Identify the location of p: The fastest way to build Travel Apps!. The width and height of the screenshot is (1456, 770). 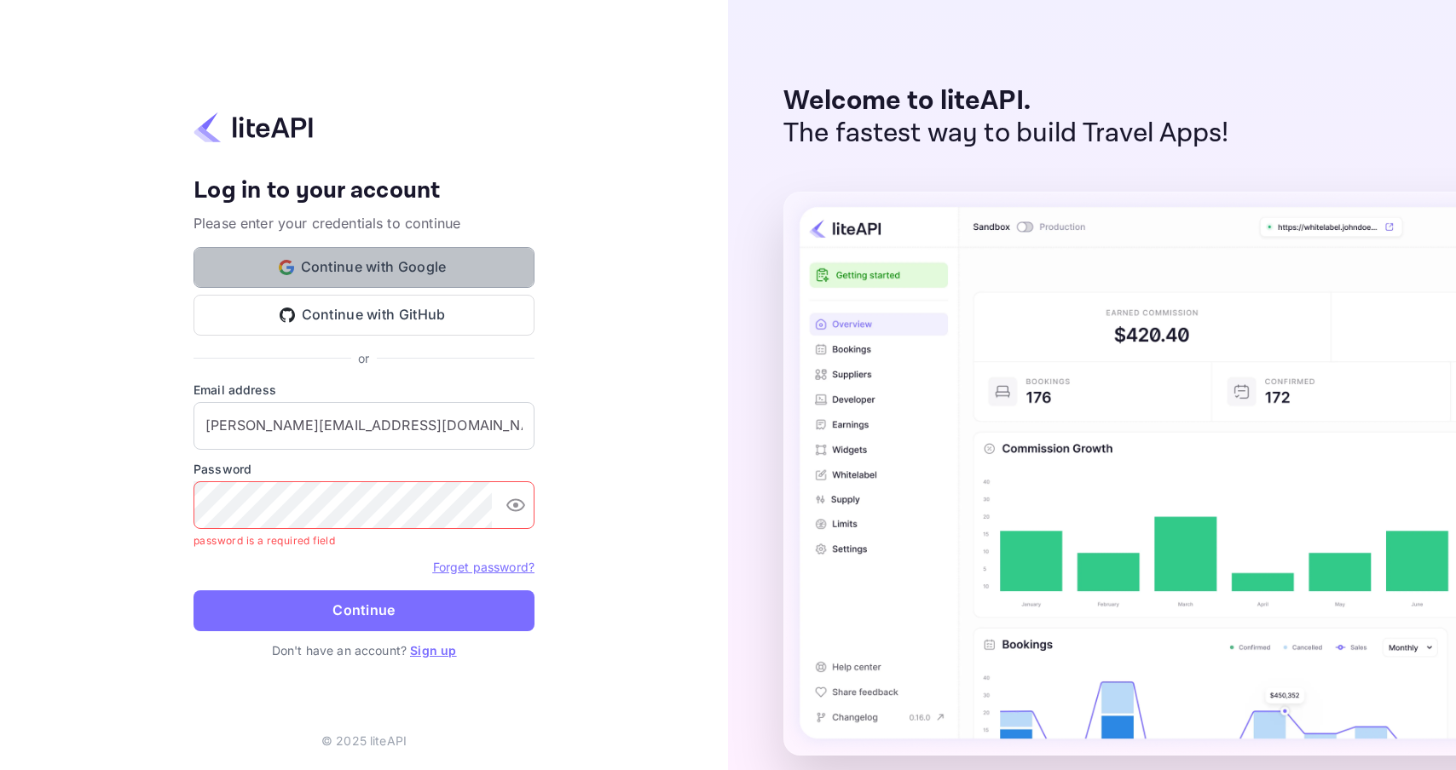
(1006, 134).